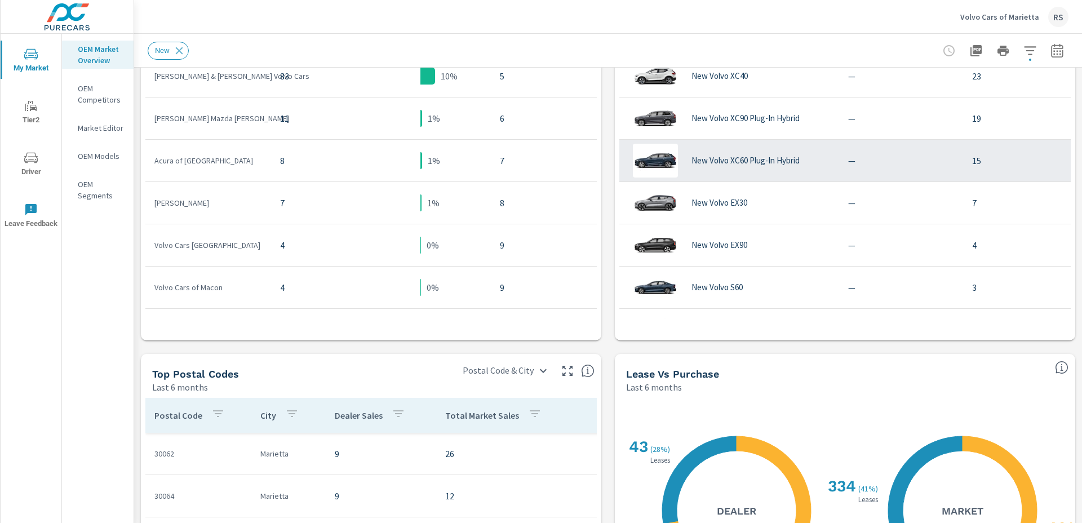 This screenshot has height=523, width=1082. I want to click on p: 10%, so click(449, 76).